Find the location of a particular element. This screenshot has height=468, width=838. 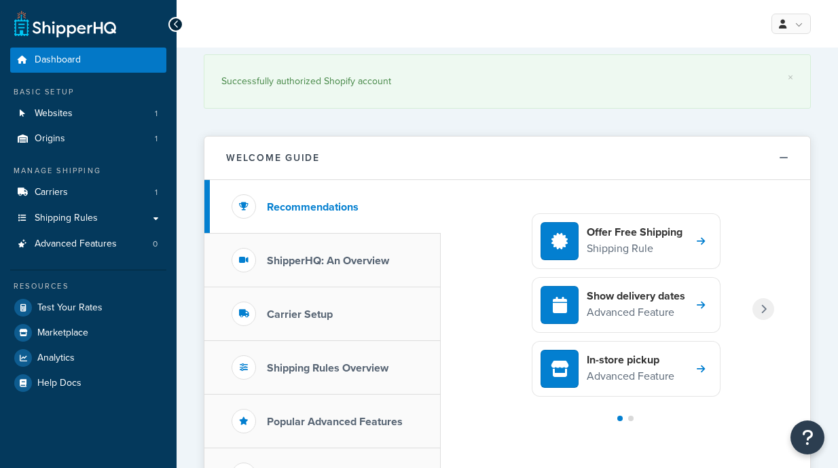

li: Analytics is located at coordinates (88, 358).